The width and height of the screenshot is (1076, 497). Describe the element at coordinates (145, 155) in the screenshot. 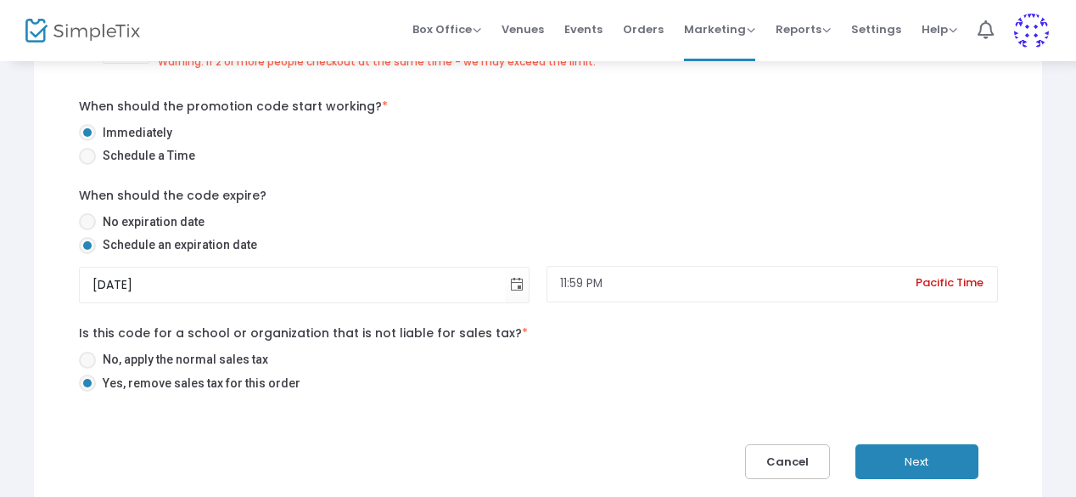

I see `span: Schedule a Time` at that location.